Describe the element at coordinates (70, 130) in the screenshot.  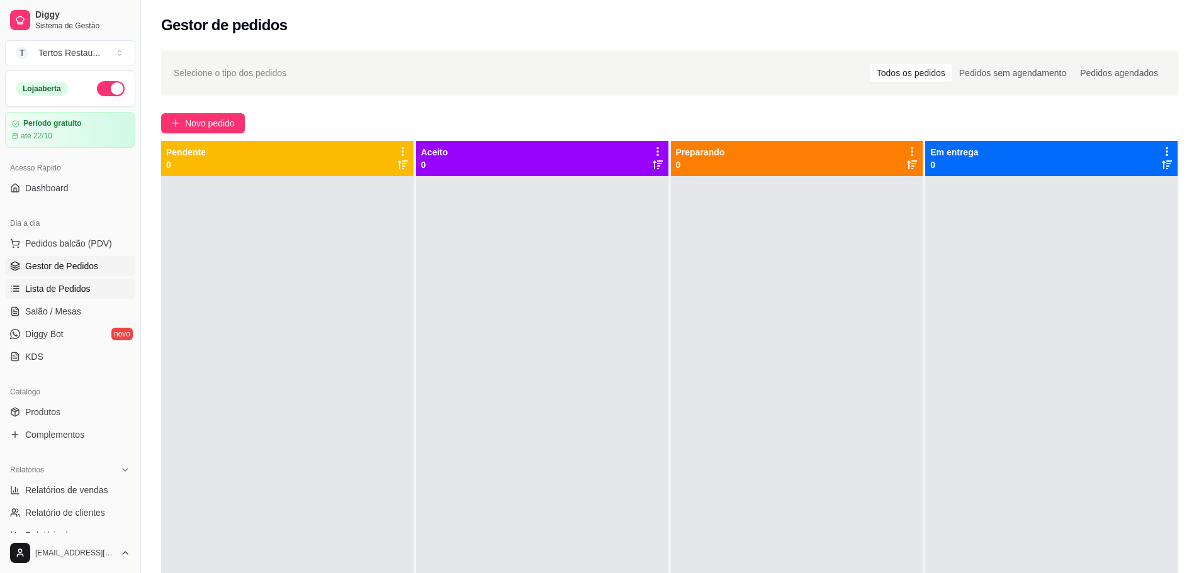
I see `a: Período gratuitoaté 22/10` at that location.